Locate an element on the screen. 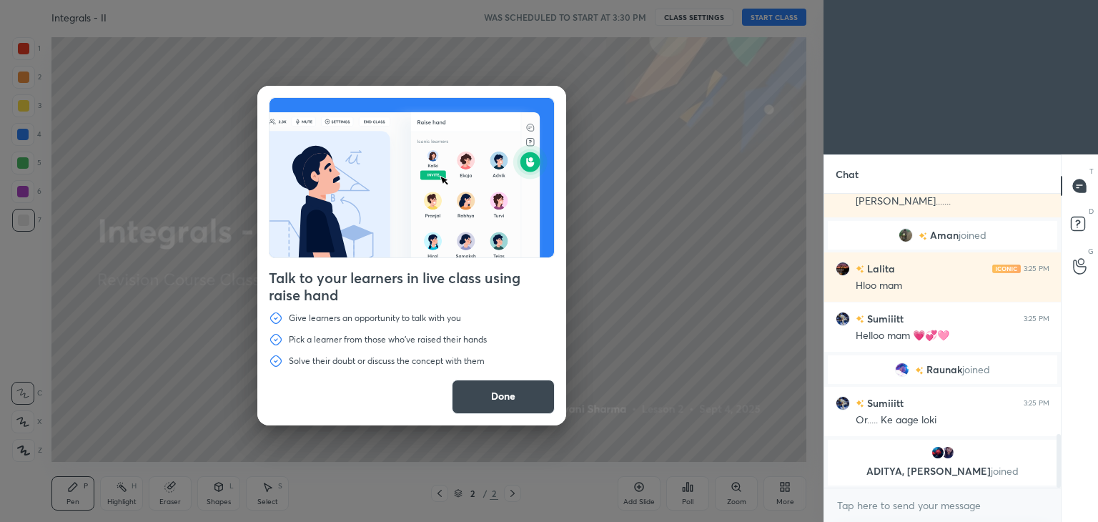  img: 96b936a003294e559357dab024ad3fb9.jpg is located at coordinates (902, 370).